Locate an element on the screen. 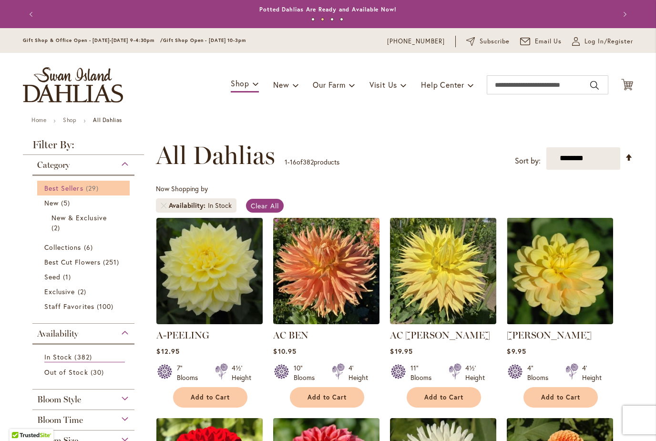 This screenshot has width=656, height=441. a: New is located at coordinates (84, 203).